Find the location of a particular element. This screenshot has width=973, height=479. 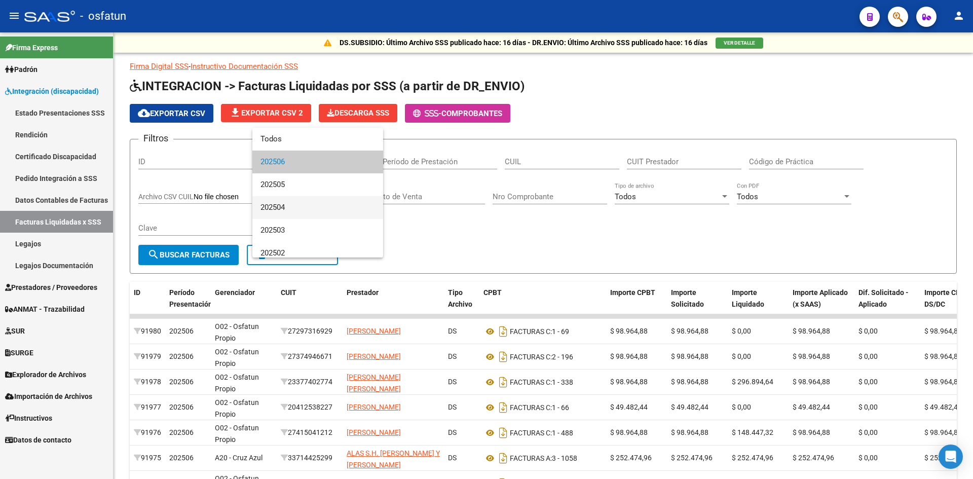

span: Todos is located at coordinates (318, 139).